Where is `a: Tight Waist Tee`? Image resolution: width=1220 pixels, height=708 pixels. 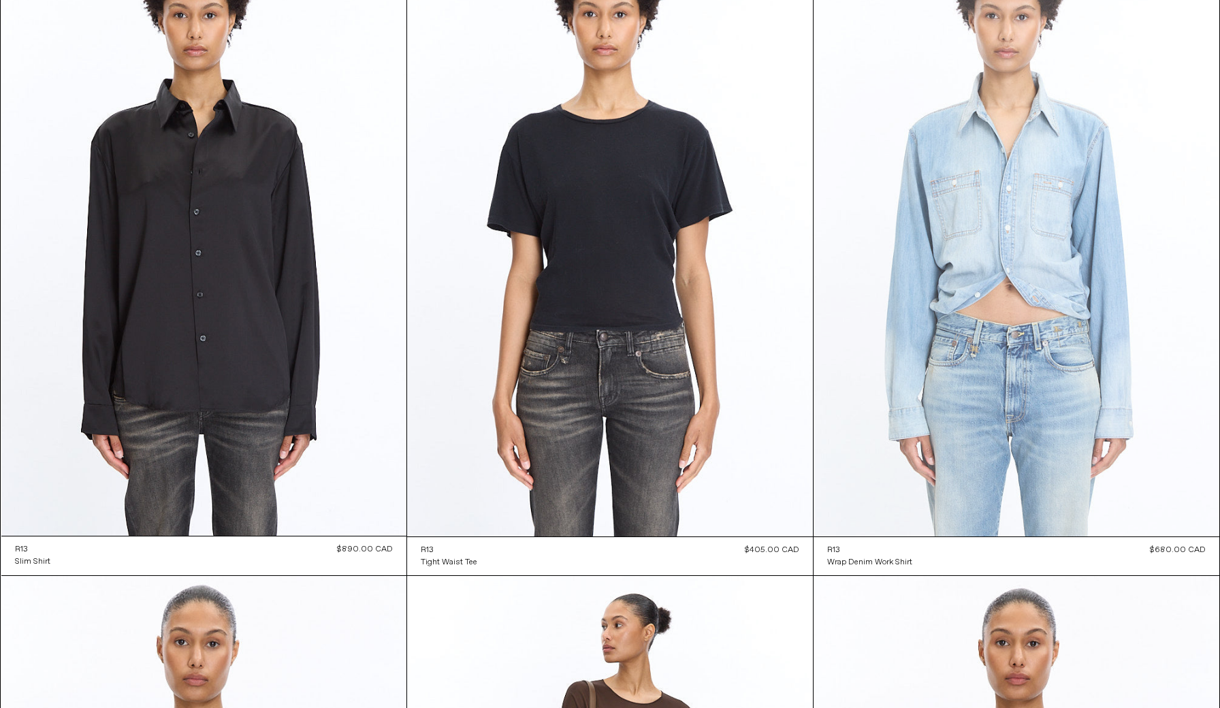 a: Tight Waist Tee is located at coordinates (449, 562).